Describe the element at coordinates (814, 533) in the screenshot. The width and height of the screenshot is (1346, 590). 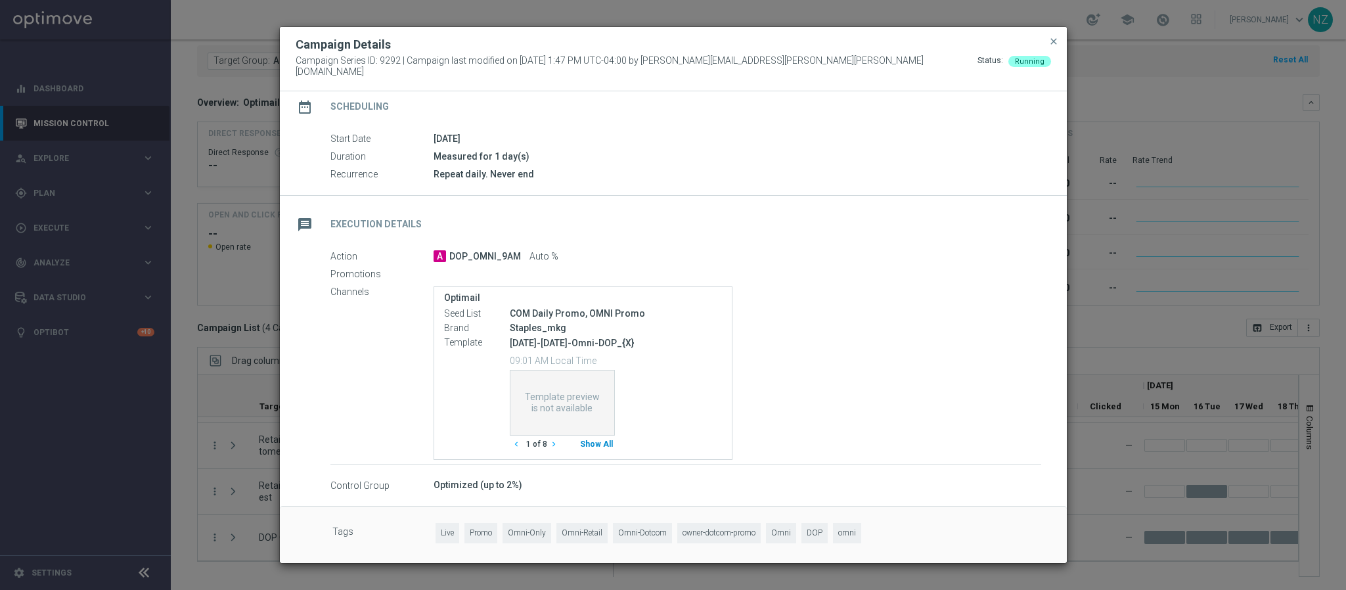
I see `span: DOP` at that location.